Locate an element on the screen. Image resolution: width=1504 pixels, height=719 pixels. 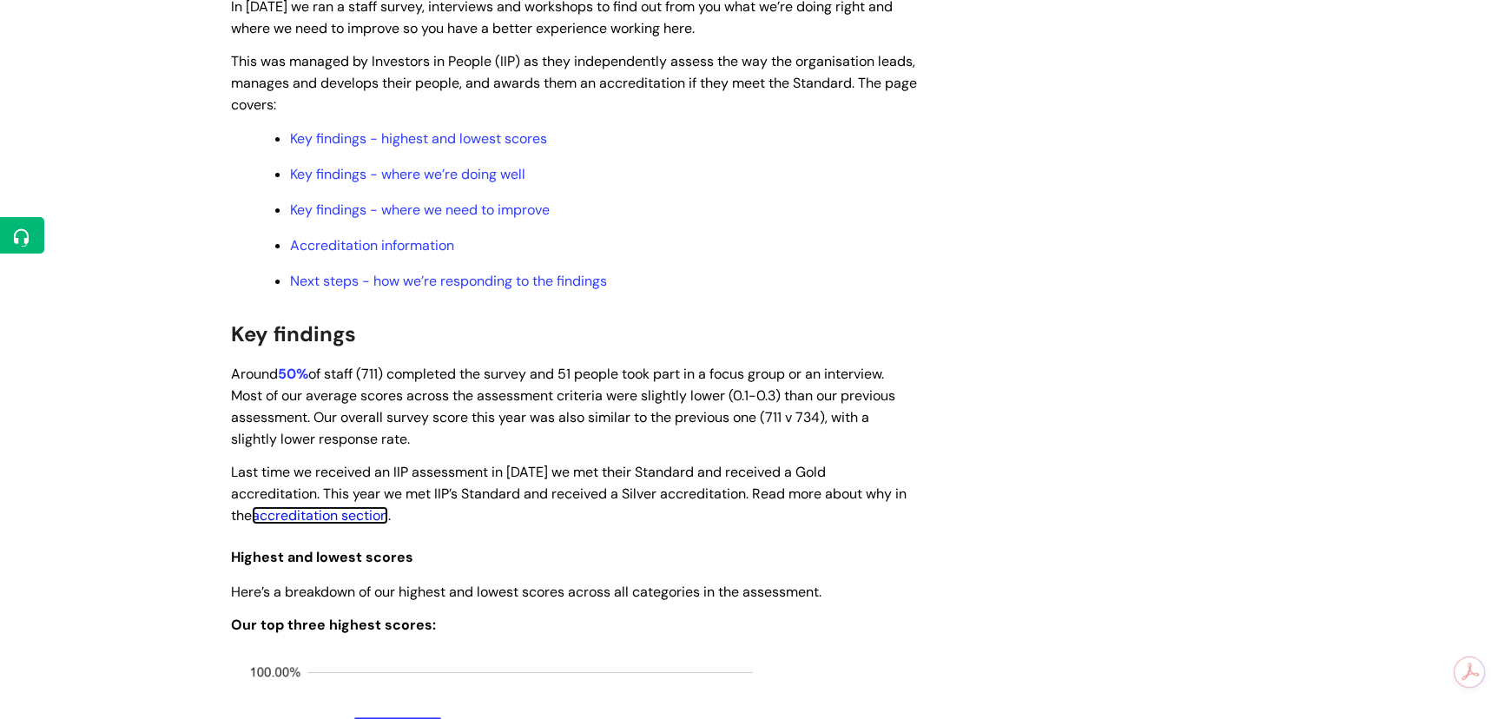
a: Accreditation information is located at coordinates (372, 245).